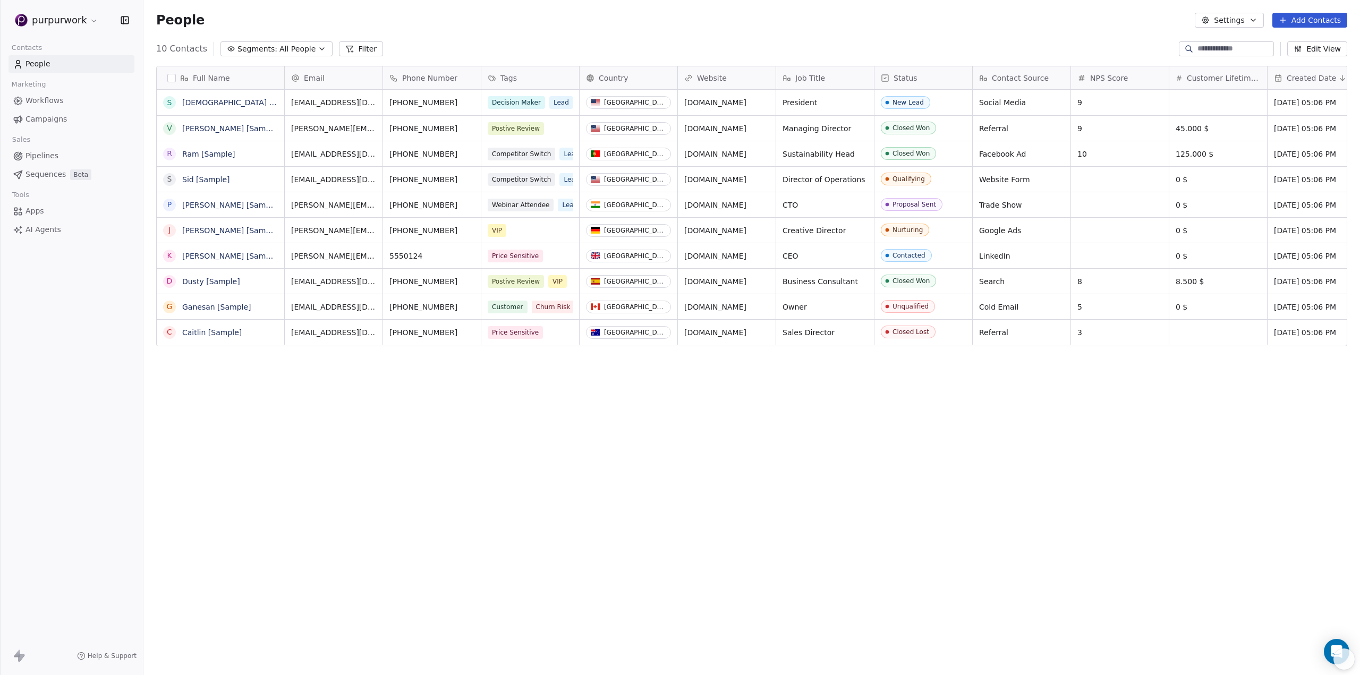 This screenshot has height=675, width=1360. I want to click on span: Social Media, so click(1022, 103).